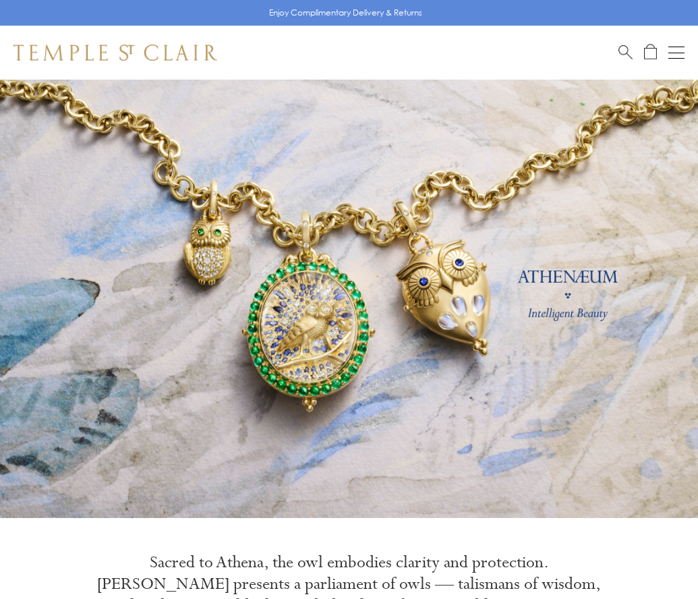  What do you see at coordinates (625, 52) in the screenshot?
I see `a: Search` at bounding box center [625, 52].